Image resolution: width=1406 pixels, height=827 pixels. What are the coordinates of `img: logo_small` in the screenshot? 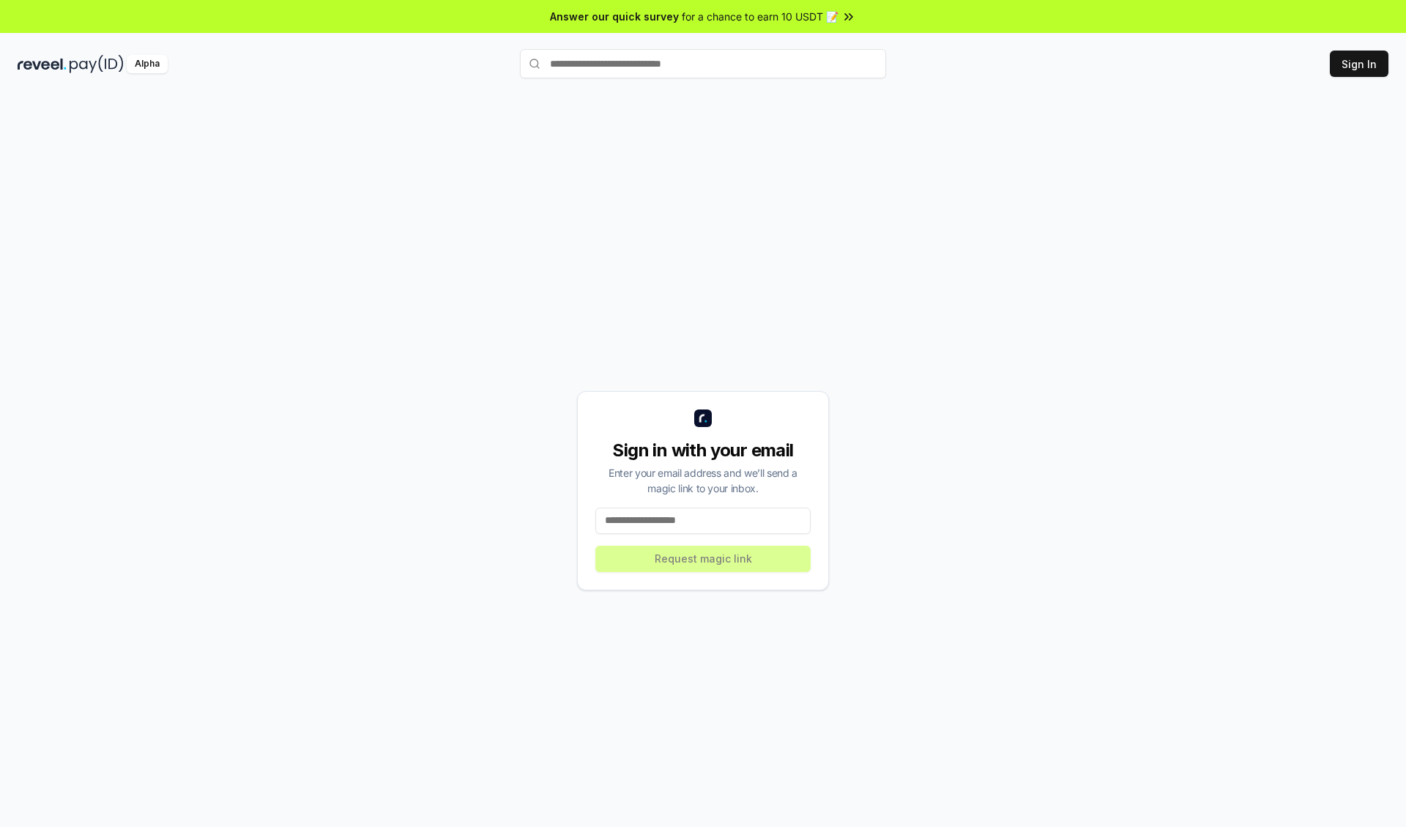 It's located at (703, 418).